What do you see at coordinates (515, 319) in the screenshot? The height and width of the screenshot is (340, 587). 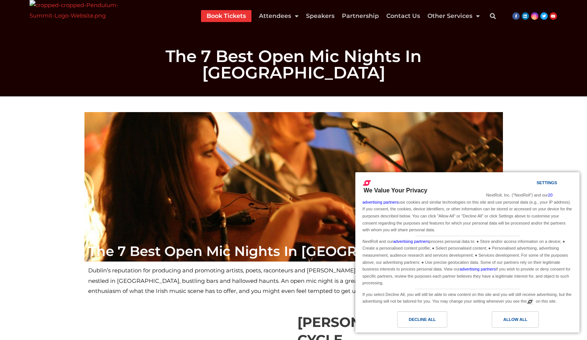 I see `div: Allow All` at bounding box center [515, 319].